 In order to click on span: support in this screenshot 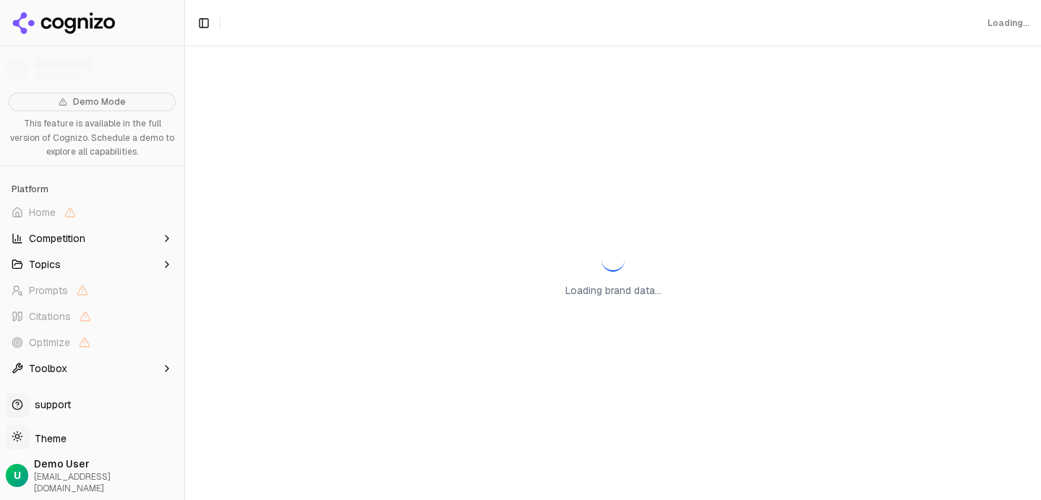, I will do `click(50, 405)`.